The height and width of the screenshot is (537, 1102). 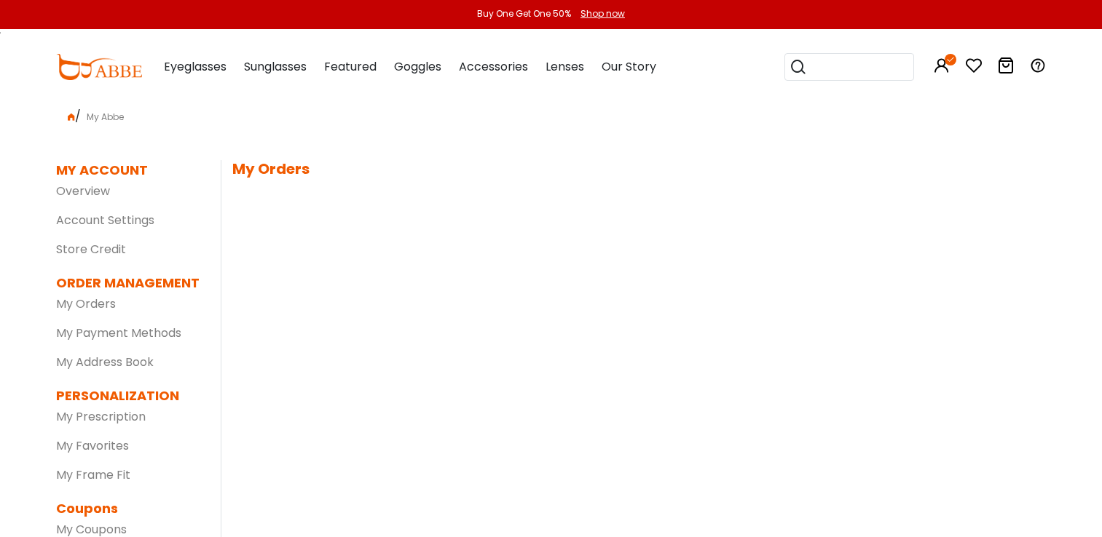 I want to click on dt: PERSONALIZATION, so click(x=127, y=395).